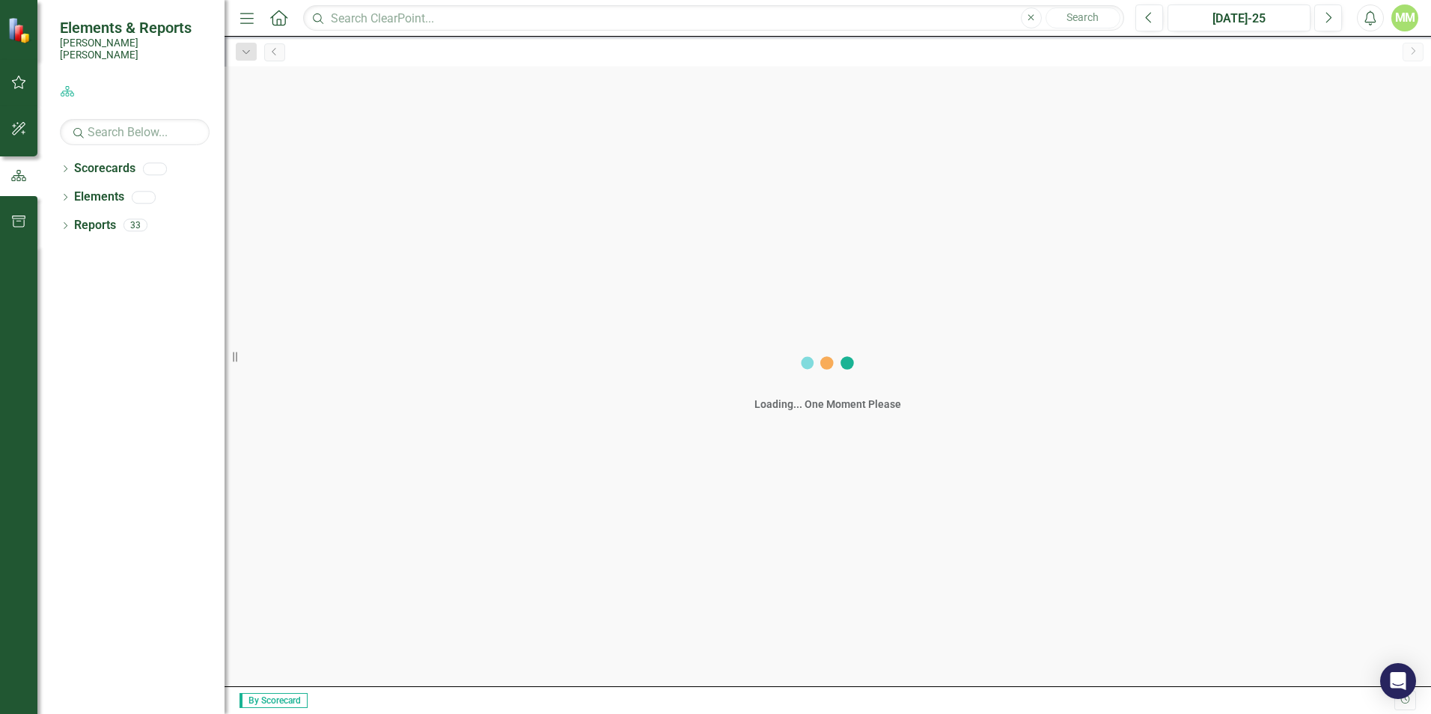 The image size is (1431, 714). Describe the element at coordinates (20, 30) in the screenshot. I see `img: ClearPoint Strategy` at that location.